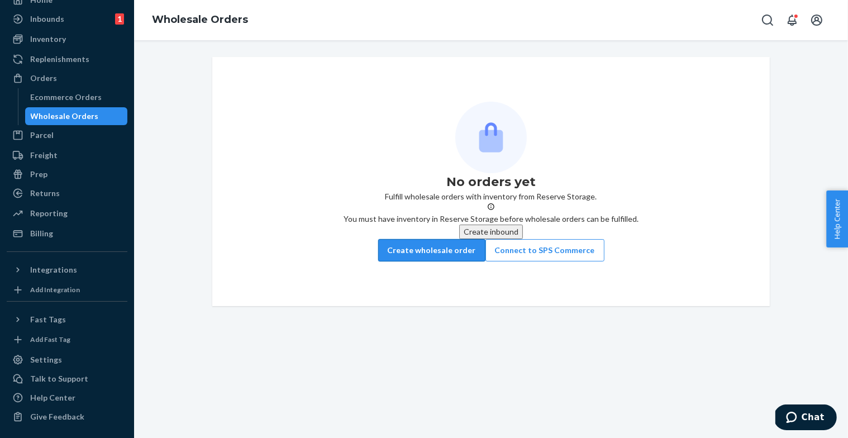  What do you see at coordinates (67, 270) in the screenshot?
I see `button: Integrations` at bounding box center [67, 270].